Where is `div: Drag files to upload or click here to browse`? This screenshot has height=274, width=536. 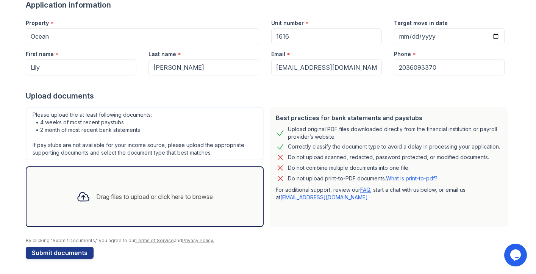
div: Drag files to upload or click here to browse is located at coordinates (155, 197).